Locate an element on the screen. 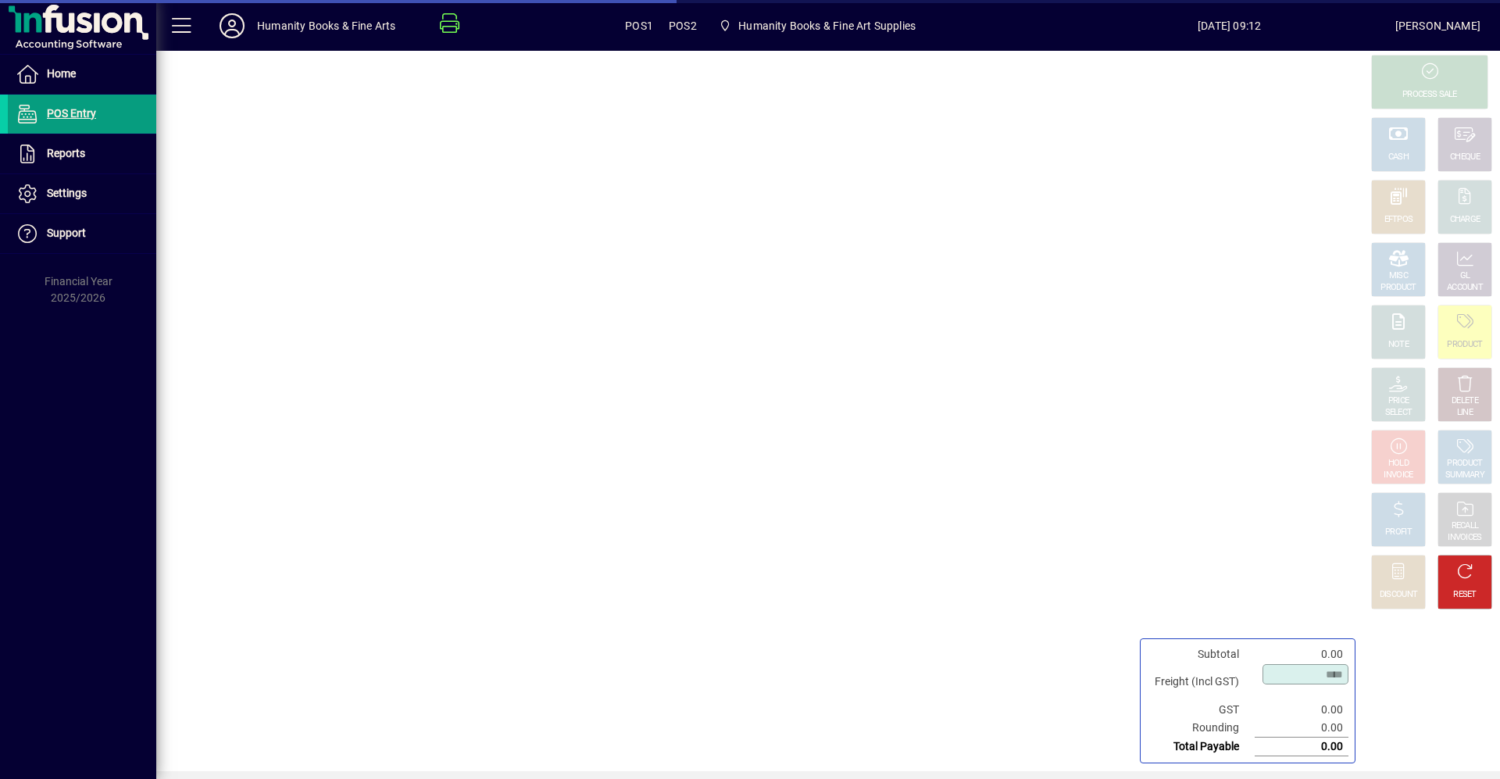  span: Reports is located at coordinates (66, 153).